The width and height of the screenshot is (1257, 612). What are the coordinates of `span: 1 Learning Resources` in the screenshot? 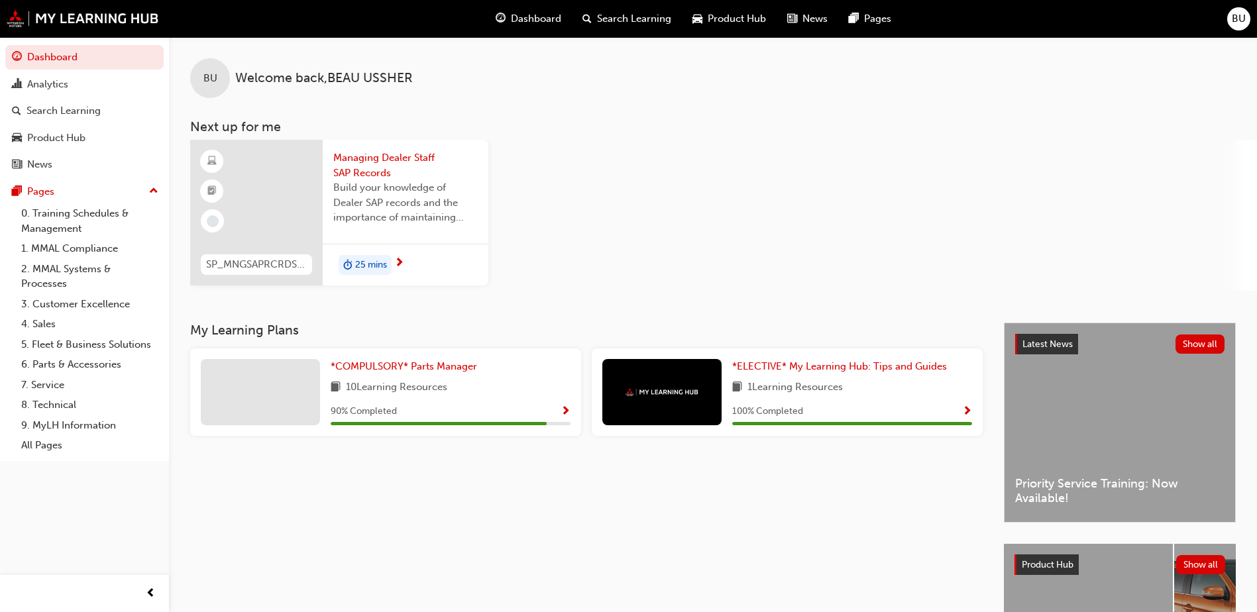 It's located at (795, 388).